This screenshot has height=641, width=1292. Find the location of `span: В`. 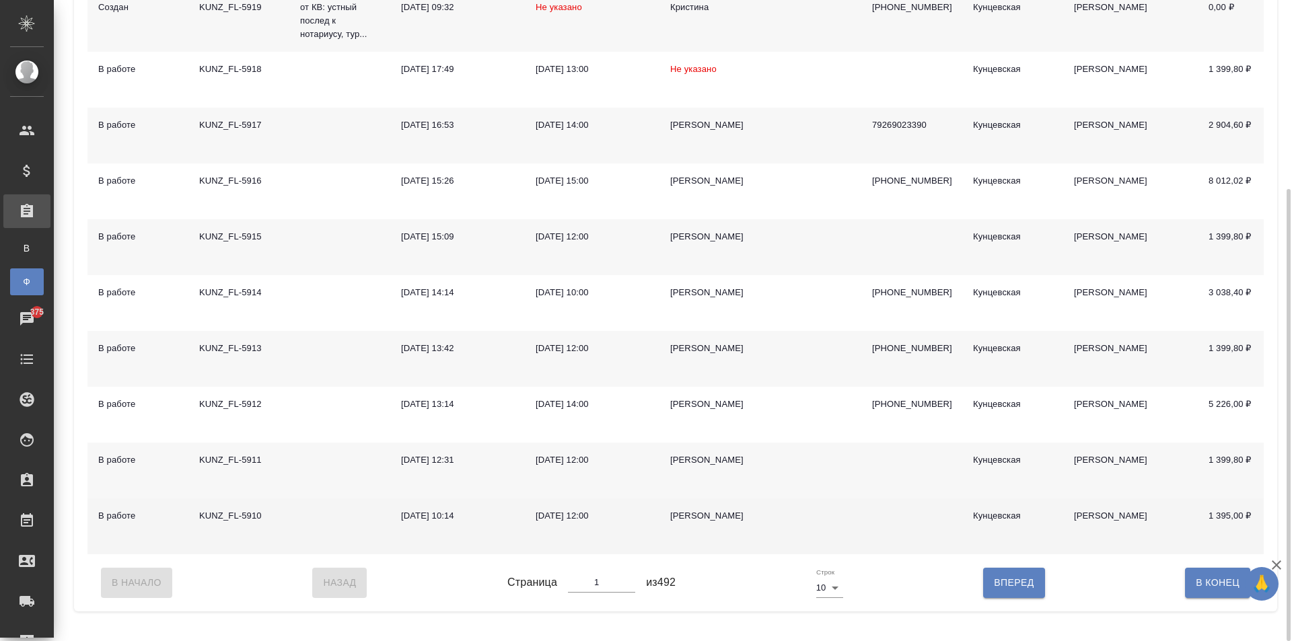

span: В is located at coordinates (27, 248).